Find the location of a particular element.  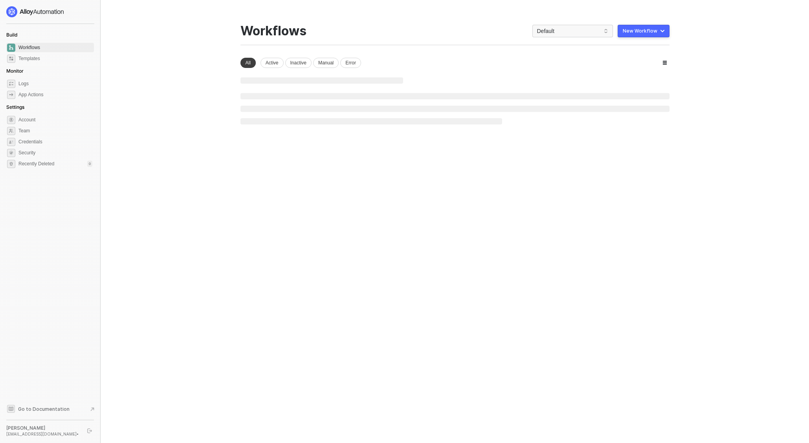

span: Build is located at coordinates (12, 35).